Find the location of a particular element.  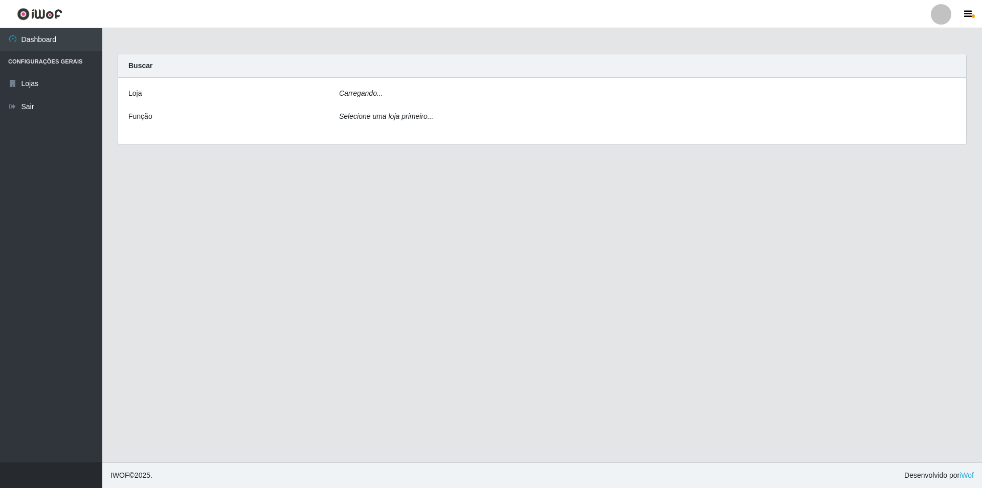

span: © 2025 . is located at coordinates (131, 475).